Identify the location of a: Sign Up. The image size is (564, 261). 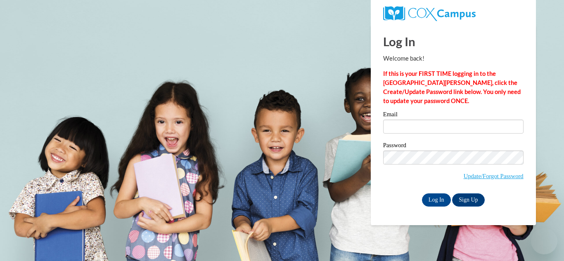
(468, 200).